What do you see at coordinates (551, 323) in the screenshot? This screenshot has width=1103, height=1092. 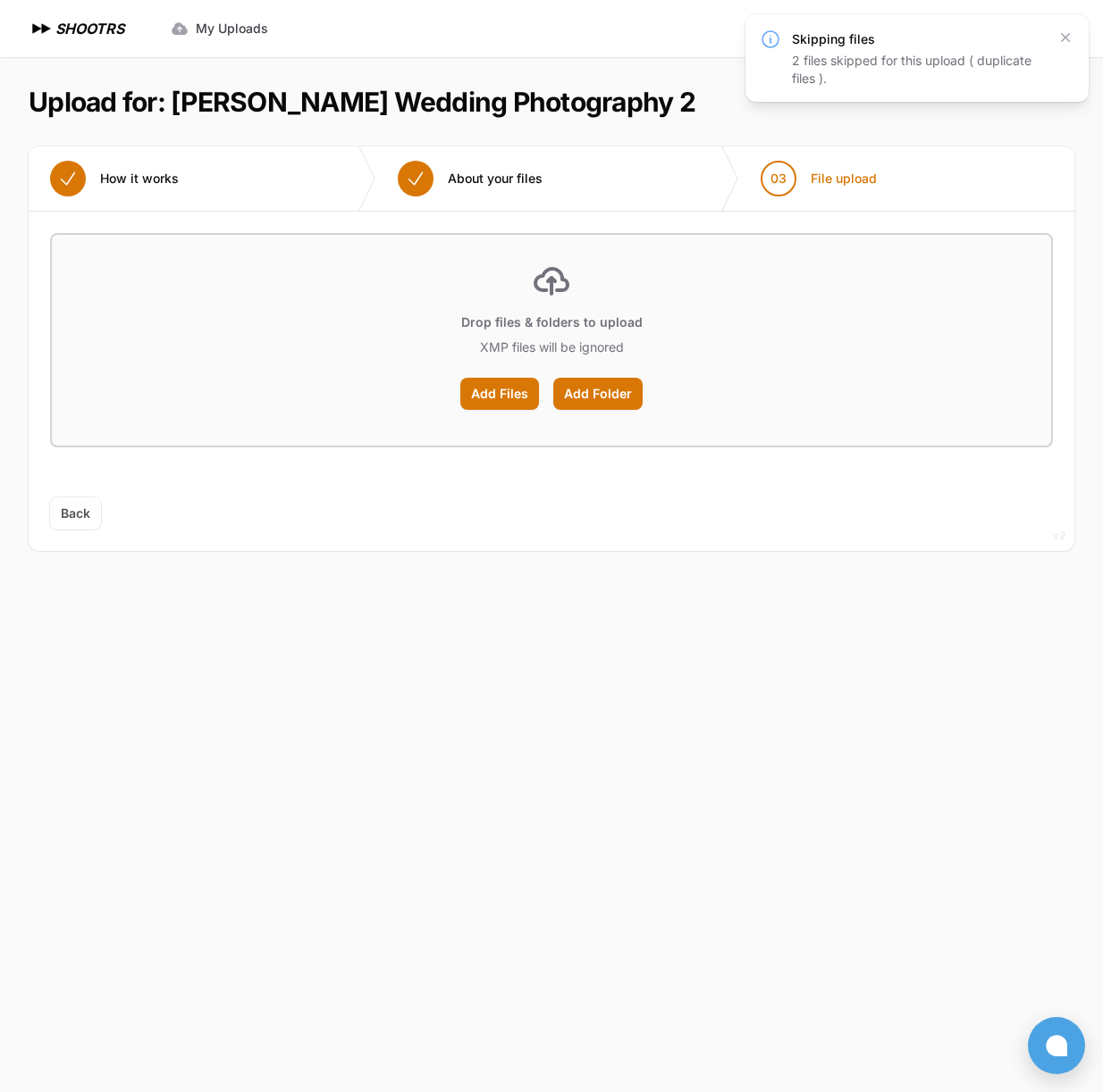 I see `p: Drop files & folders to upload` at bounding box center [551, 323].